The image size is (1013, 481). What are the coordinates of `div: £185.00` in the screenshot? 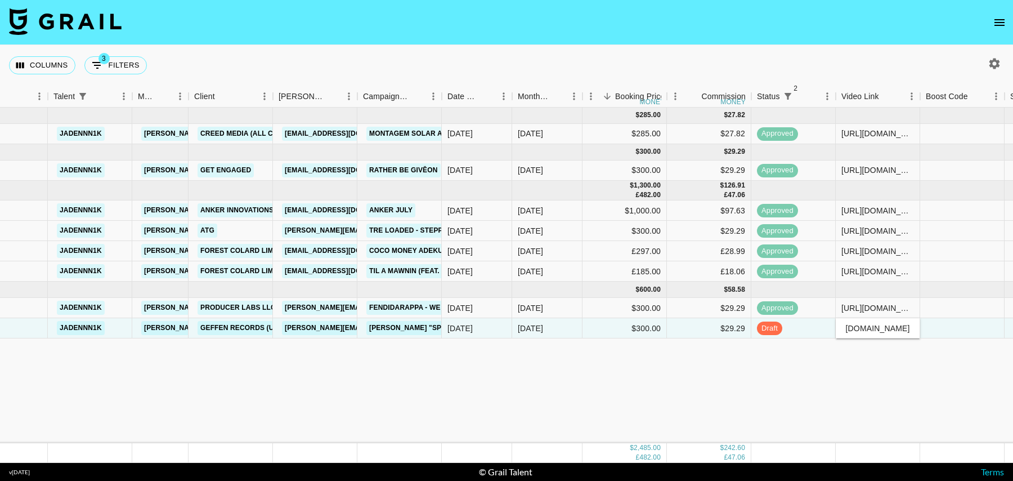 It's located at (625, 271).